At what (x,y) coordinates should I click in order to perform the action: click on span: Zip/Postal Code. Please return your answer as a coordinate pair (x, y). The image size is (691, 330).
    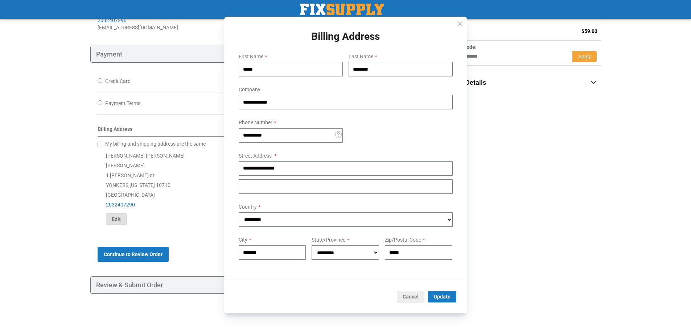
    Looking at the image, I should click on (403, 240).